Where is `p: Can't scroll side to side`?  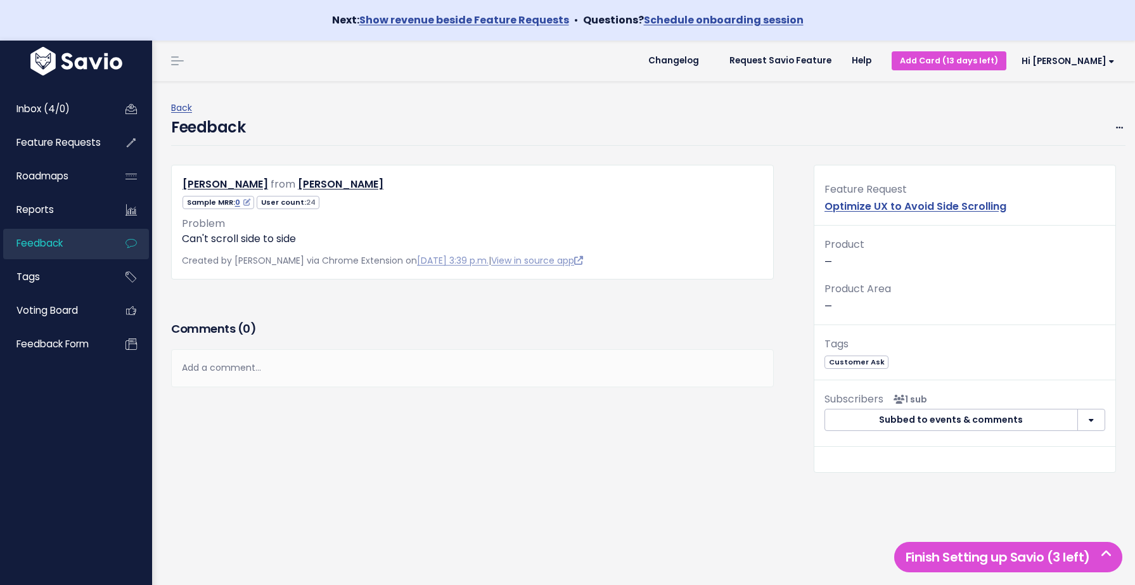
p: Can't scroll side to side is located at coordinates (472, 239).